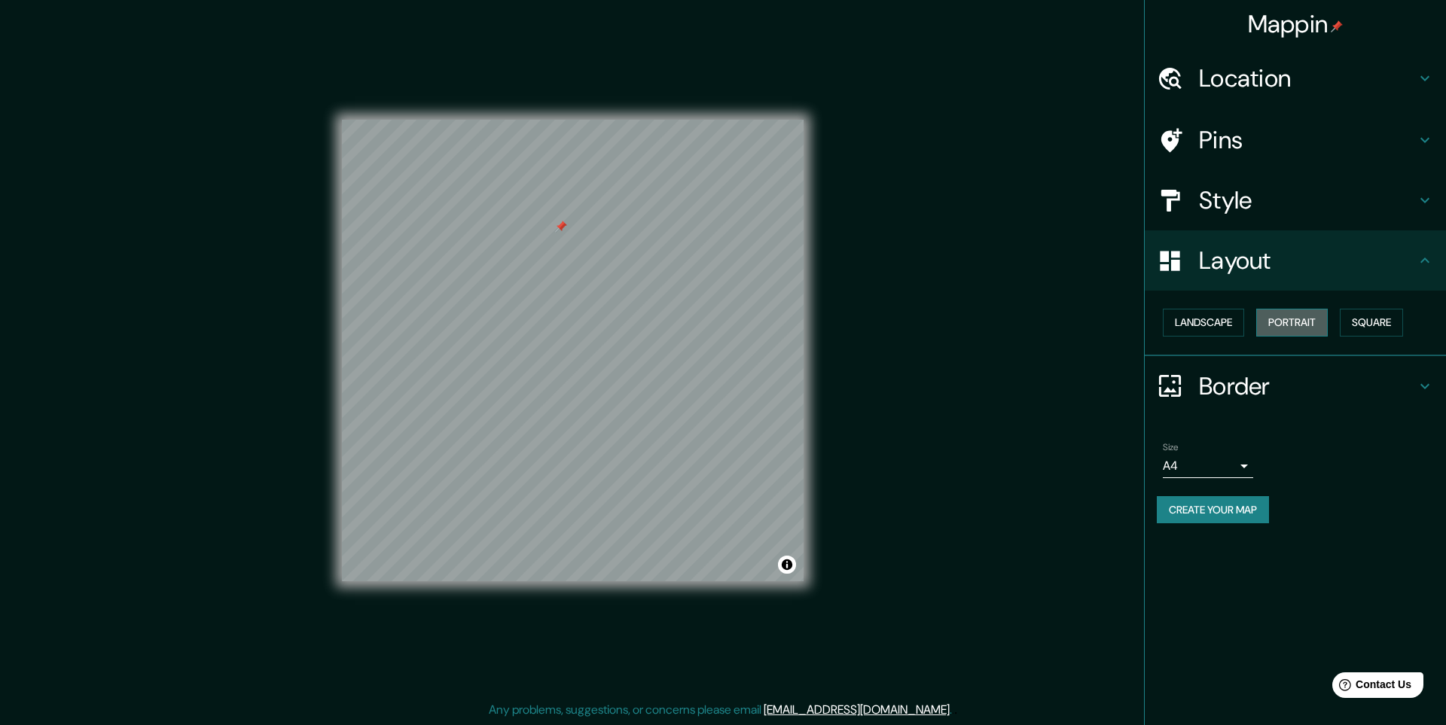 The image size is (1446, 725). Describe the element at coordinates (1292, 322) in the screenshot. I see `button: Portrait` at that location.